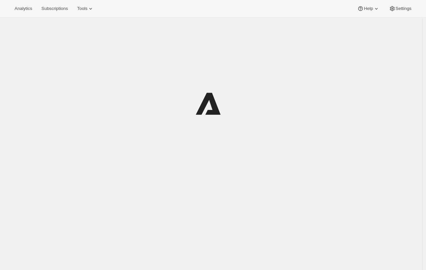 This screenshot has width=426, height=270. I want to click on span: Settings, so click(404, 9).